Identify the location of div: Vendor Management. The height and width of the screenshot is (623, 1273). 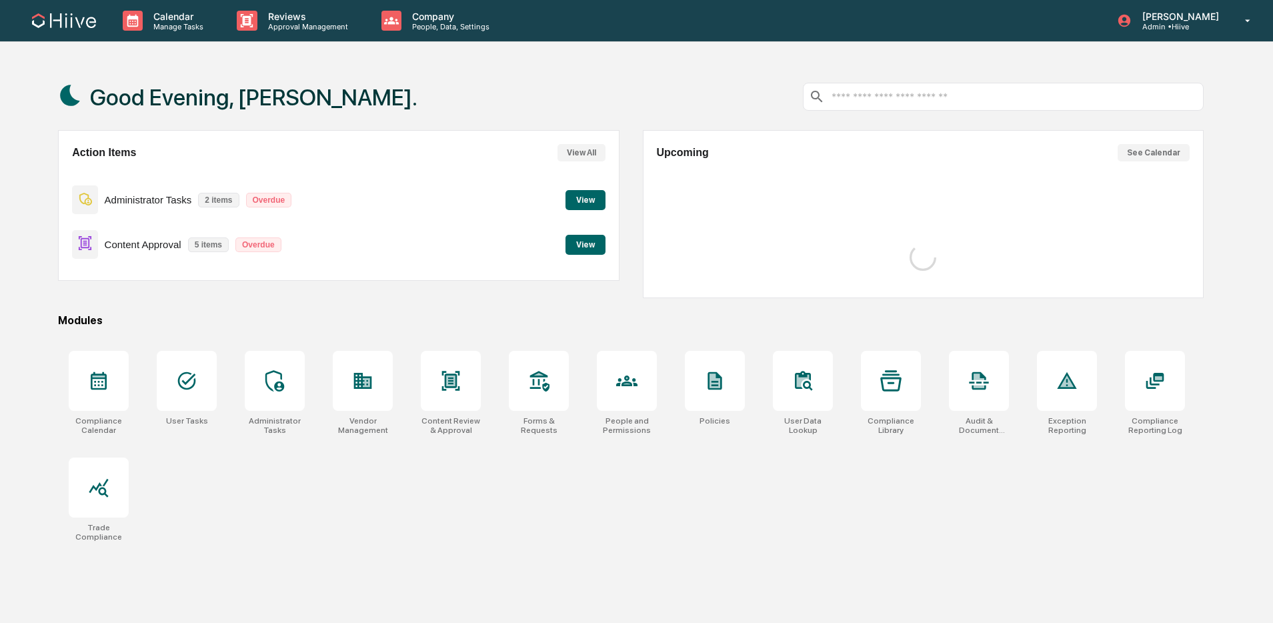
(363, 425).